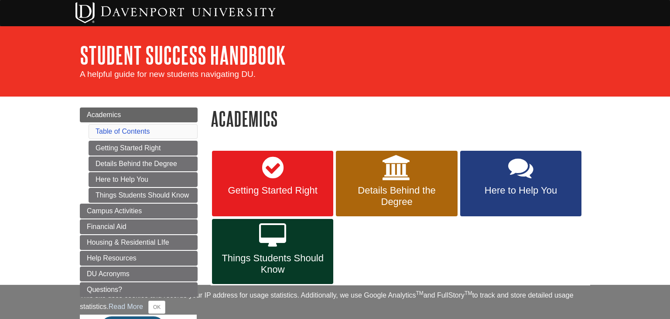  I want to click on span: Questions?, so click(104, 289).